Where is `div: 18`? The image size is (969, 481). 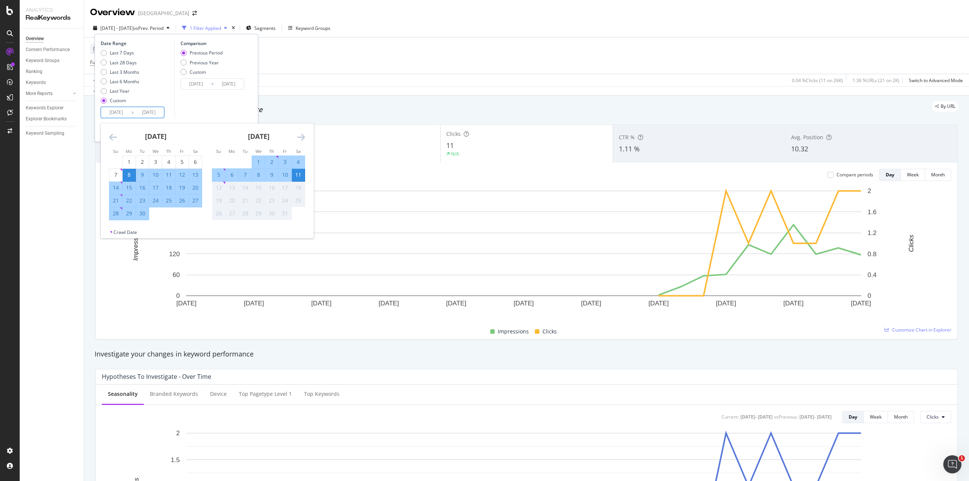 div: 18 is located at coordinates (169, 188).